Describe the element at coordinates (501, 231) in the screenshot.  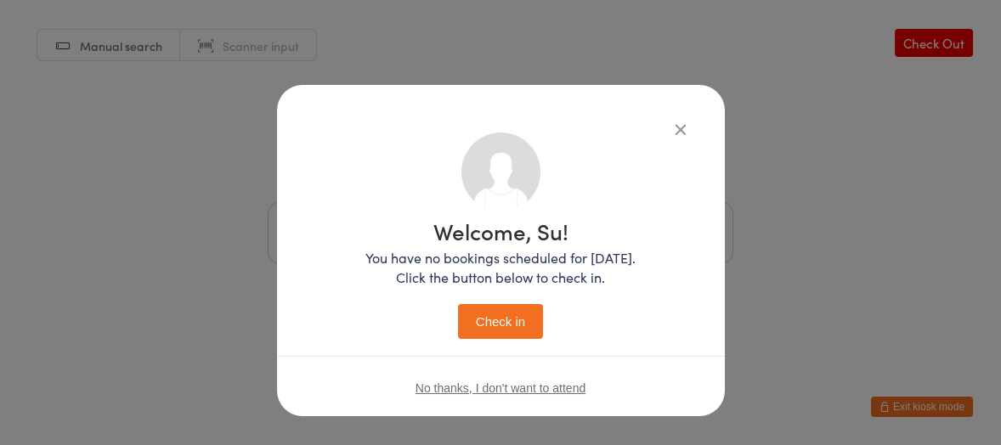
I see `h1: Welcome, Su!` at that location.